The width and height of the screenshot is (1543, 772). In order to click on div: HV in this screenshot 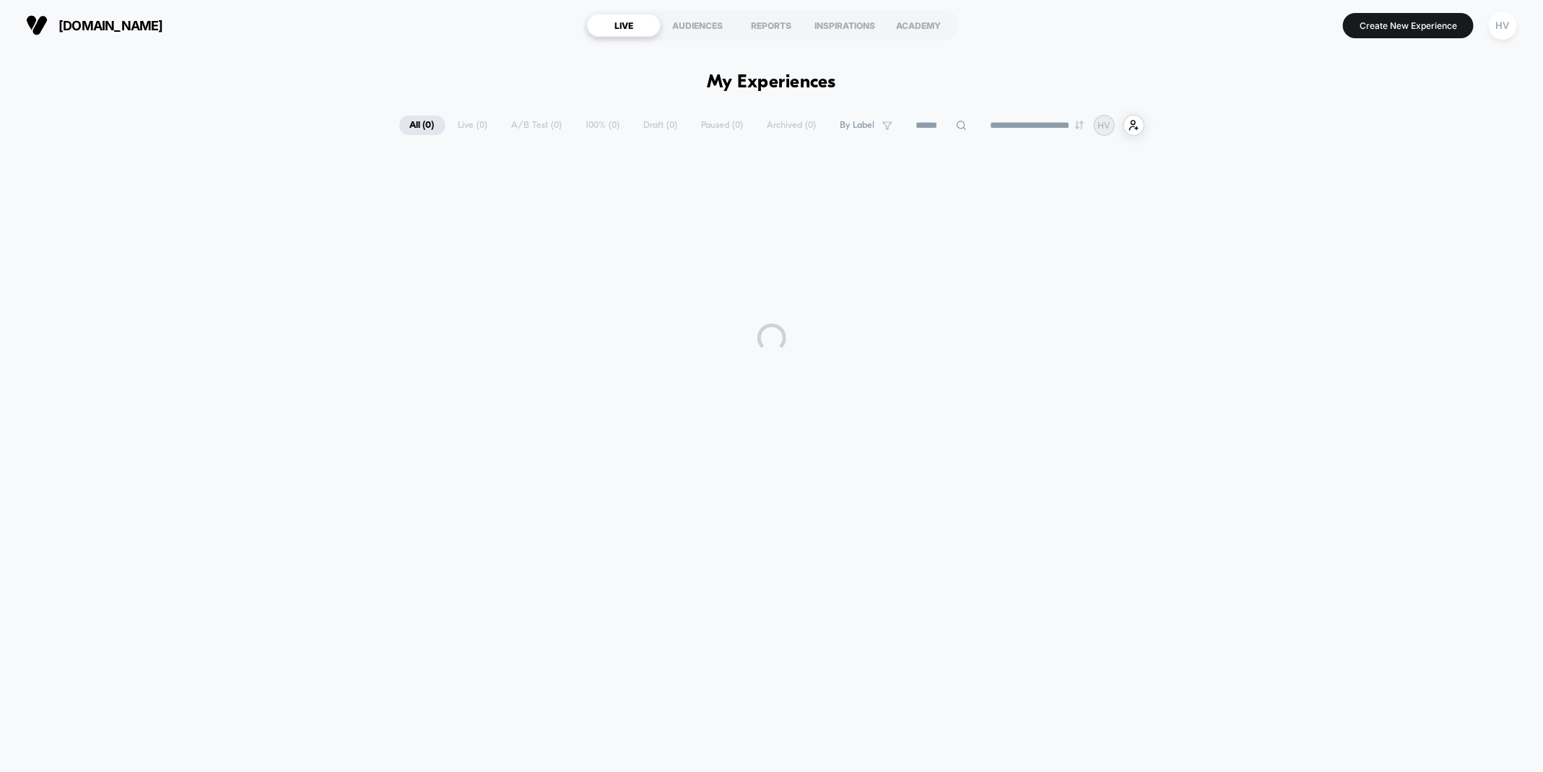, I will do `click(1503, 25)`.